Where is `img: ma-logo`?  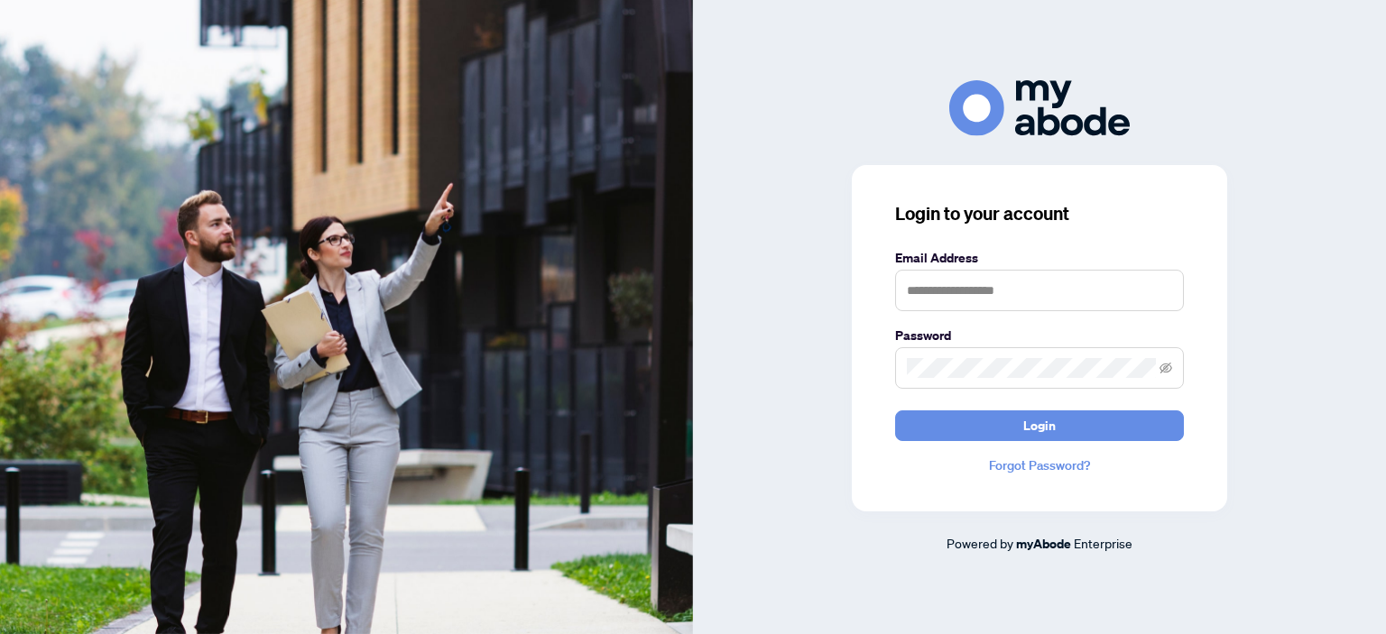 img: ma-logo is located at coordinates (1039, 107).